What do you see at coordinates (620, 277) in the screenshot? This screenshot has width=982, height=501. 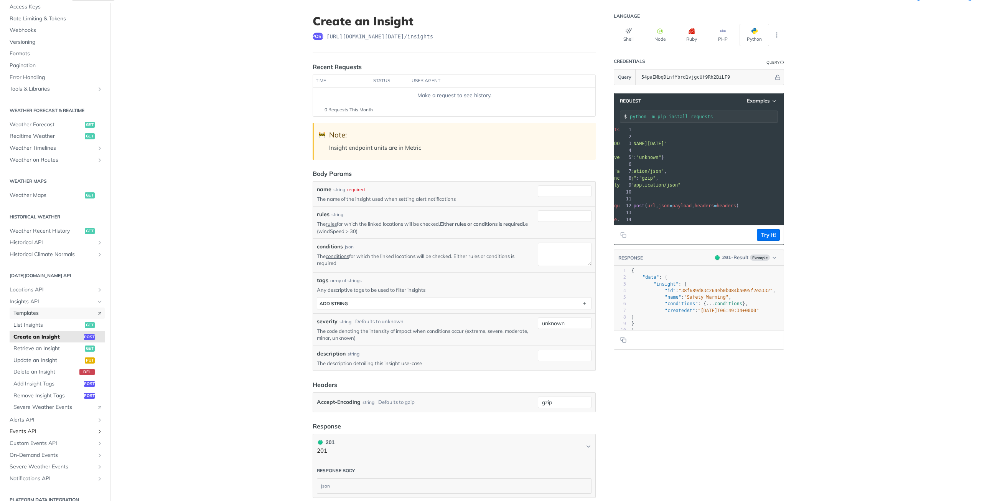 I see `div: 2` at bounding box center [620, 277].